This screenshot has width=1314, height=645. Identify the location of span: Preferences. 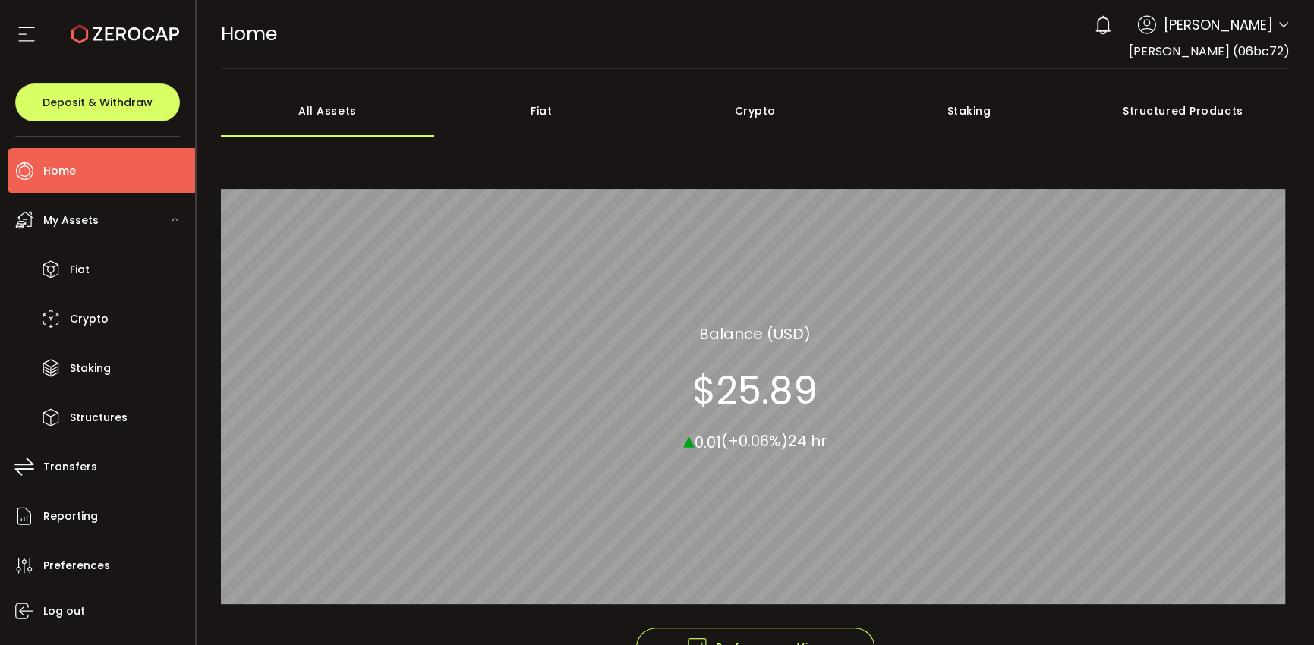
(77, 566).